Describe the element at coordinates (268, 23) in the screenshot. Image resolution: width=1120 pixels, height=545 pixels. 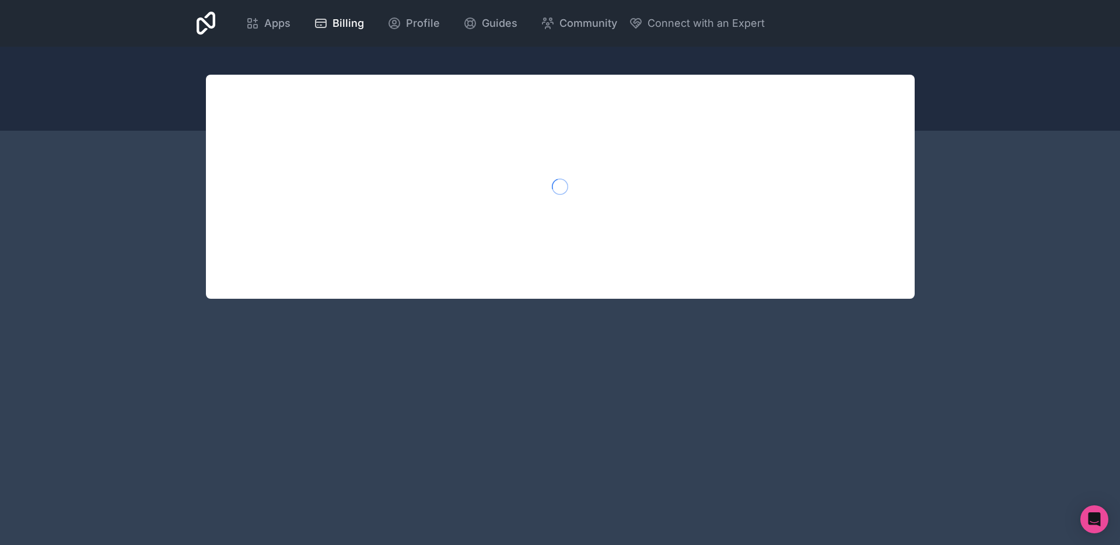
I see `a: Apps` at that location.